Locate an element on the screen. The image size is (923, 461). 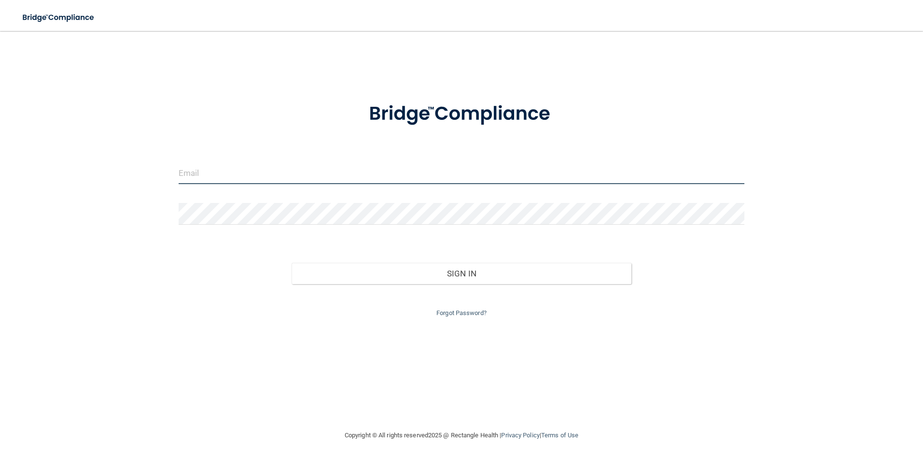
button: Sign In is located at coordinates (462, 273).